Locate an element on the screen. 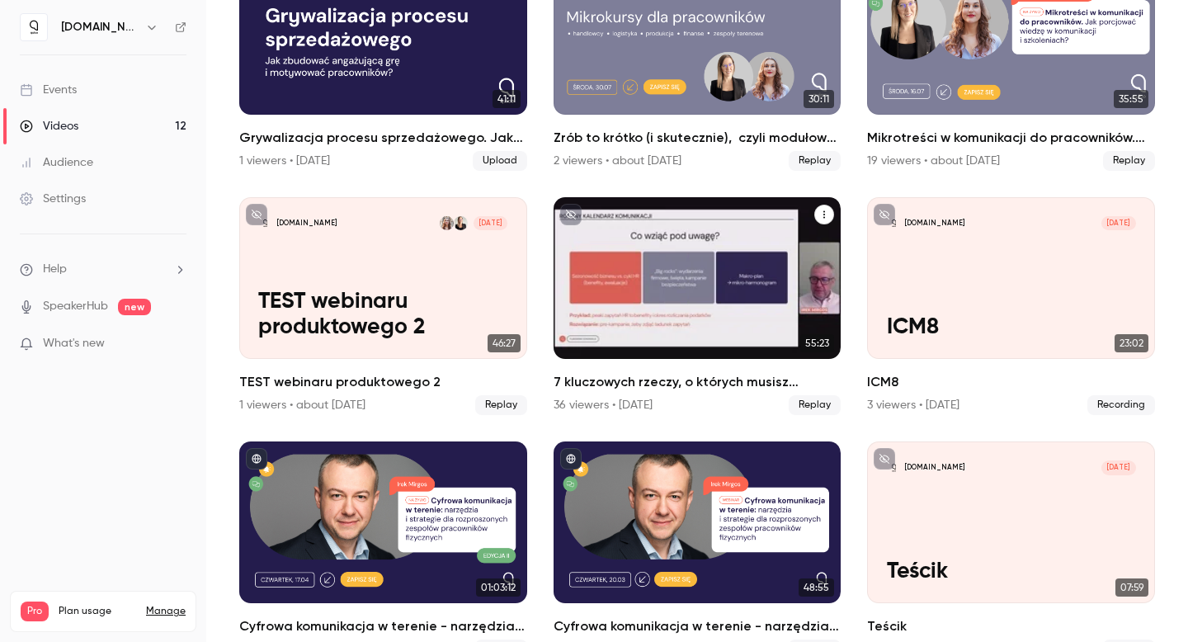  img: Aleksandra Grabarska-Furtak is located at coordinates (446, 223).